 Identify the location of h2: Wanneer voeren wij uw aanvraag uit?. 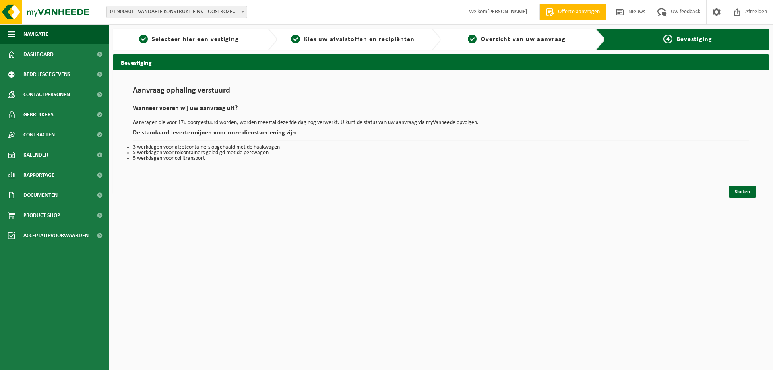
(441, 110).